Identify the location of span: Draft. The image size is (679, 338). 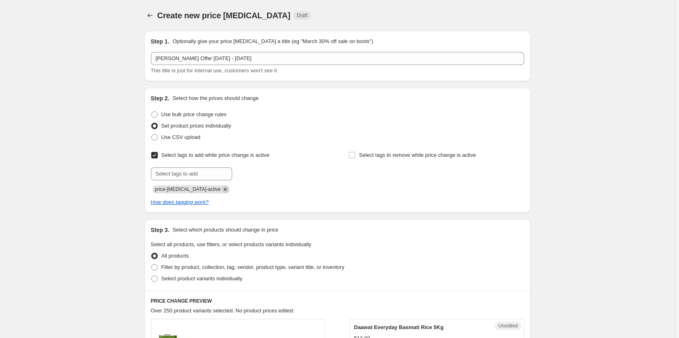
(302, 15).